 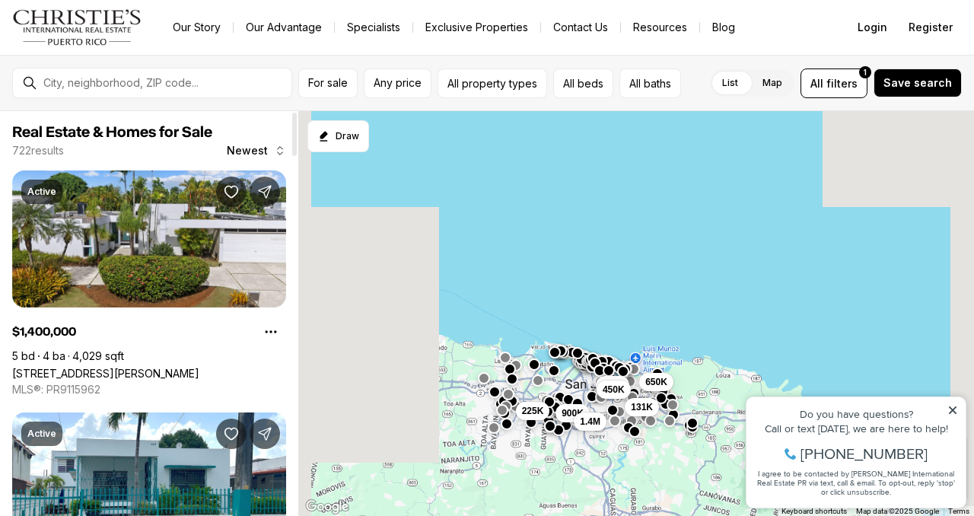 I want to click on span: Save search, so click(x=917, y=83).